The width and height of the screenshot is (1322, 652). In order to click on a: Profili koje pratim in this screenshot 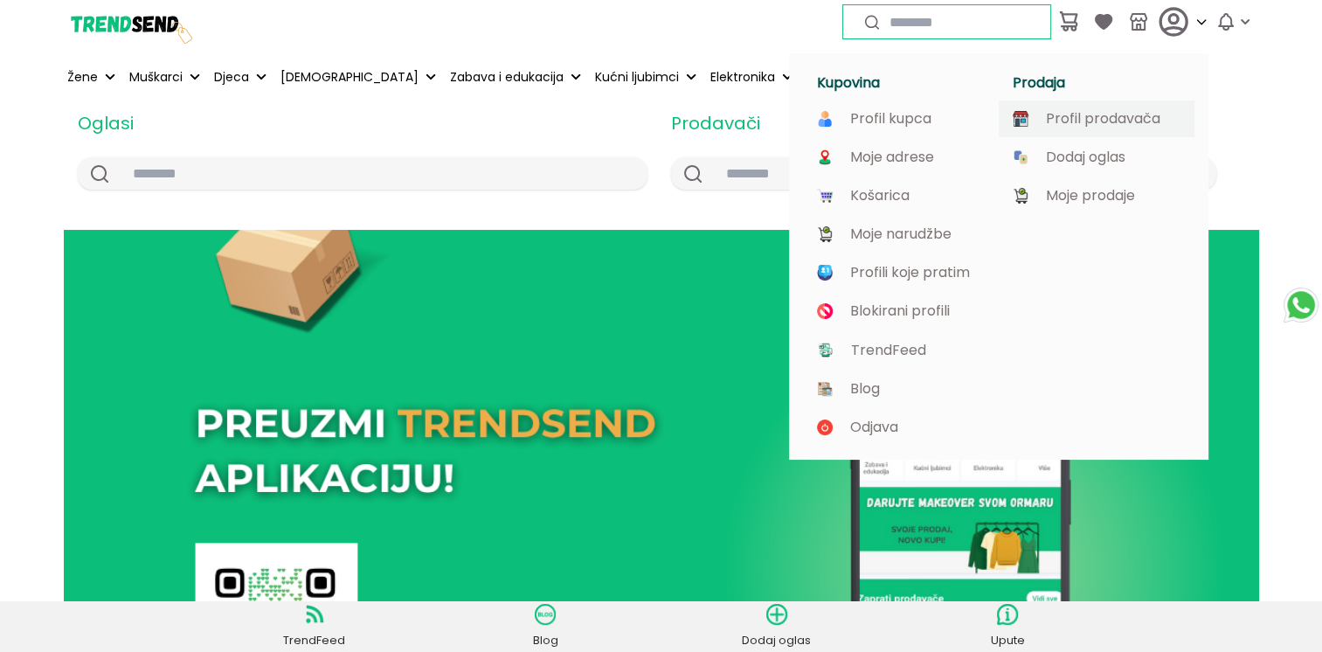, I will do `click(901, 273)`.